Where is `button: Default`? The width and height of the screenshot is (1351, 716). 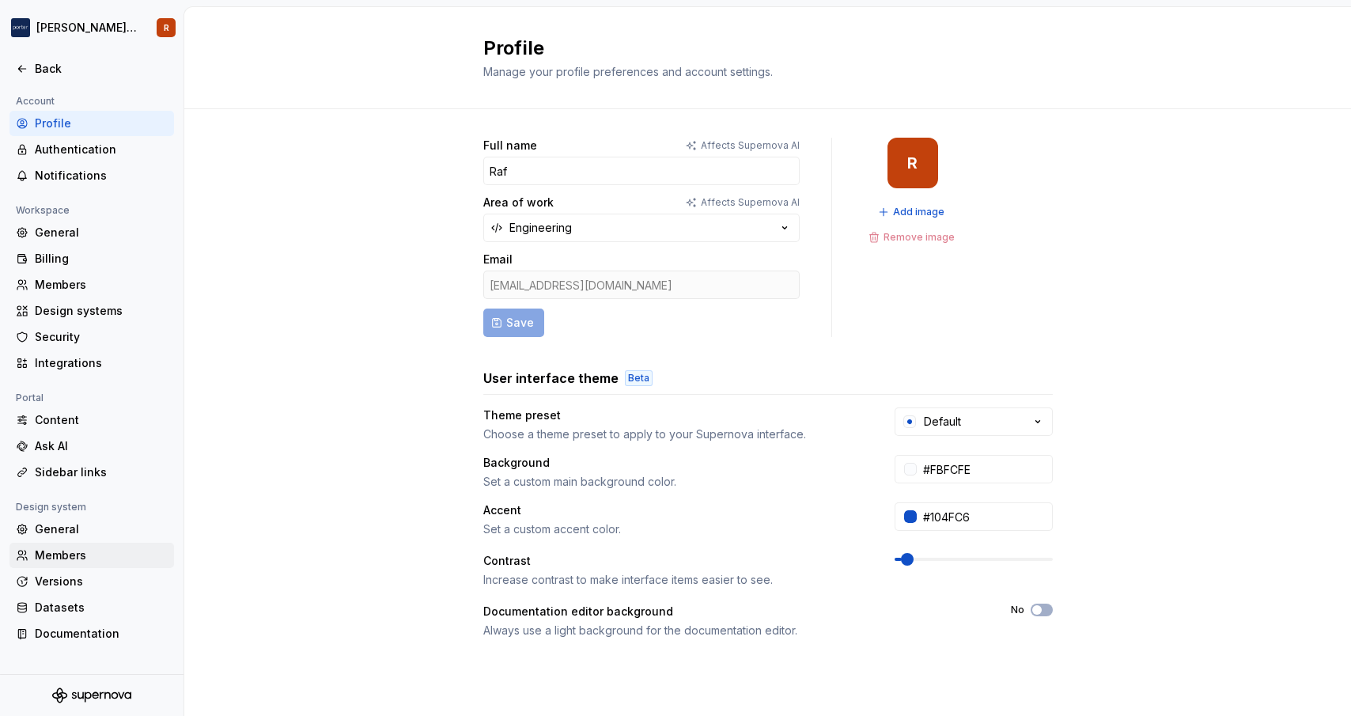 button: Default is located at coordinates (973, 421).